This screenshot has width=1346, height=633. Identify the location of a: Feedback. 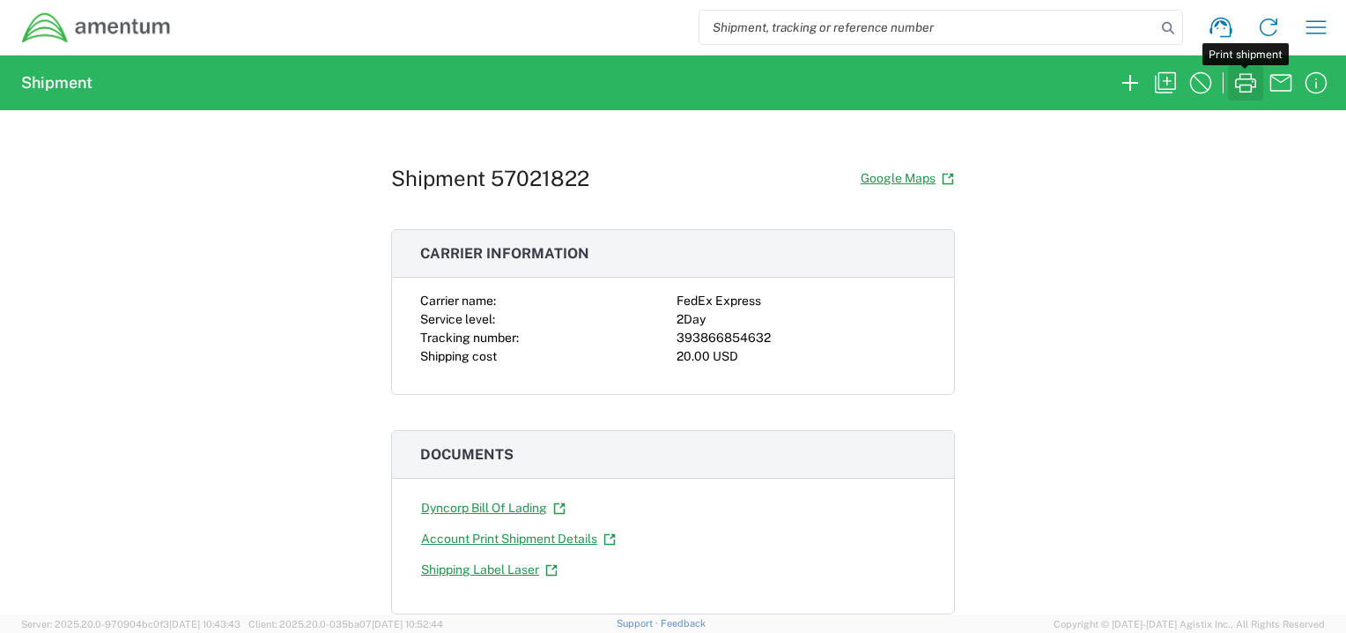
(683, 623).